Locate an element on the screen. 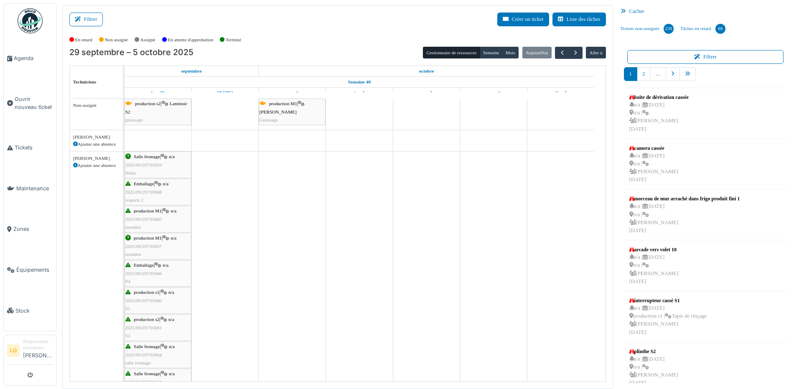 The height and width of the screenshot is (389, 799). div: Responsable technicien is located at coordinates (38, 345).